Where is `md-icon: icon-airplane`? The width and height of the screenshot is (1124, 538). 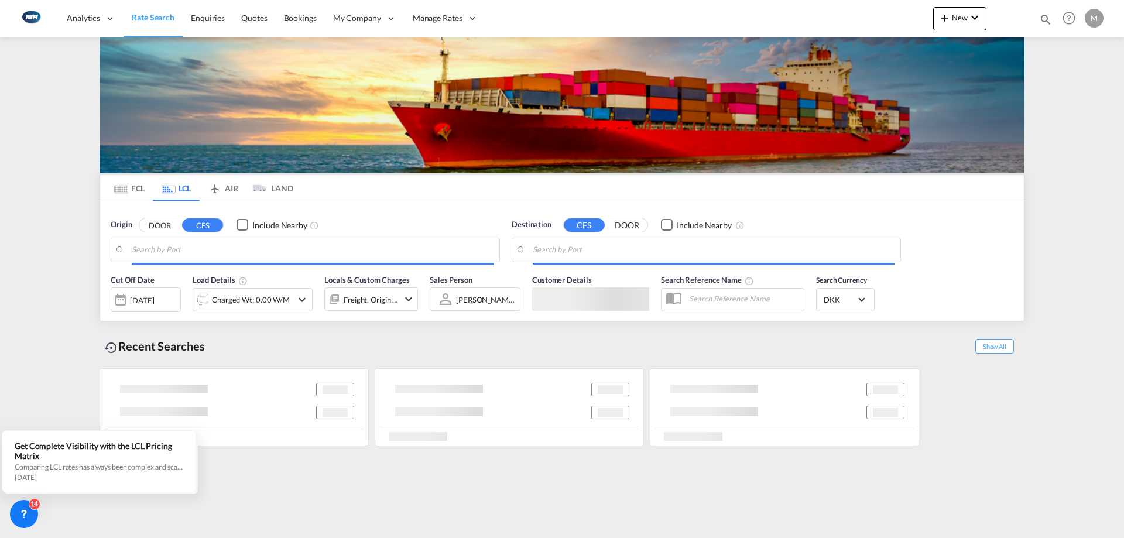
md-icon: icon-airplane is located at coordinates (215, 186).